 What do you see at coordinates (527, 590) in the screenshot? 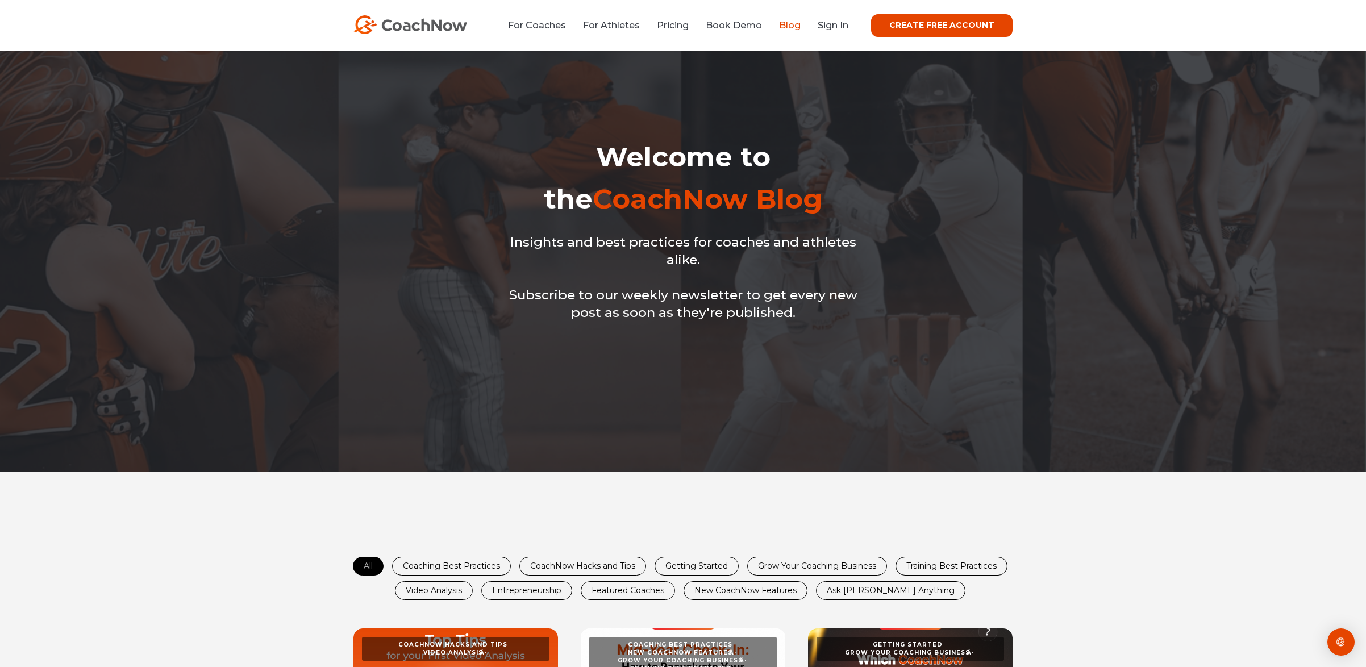
I see `a: Entrepreneurship` at bounding box center [527, 590].